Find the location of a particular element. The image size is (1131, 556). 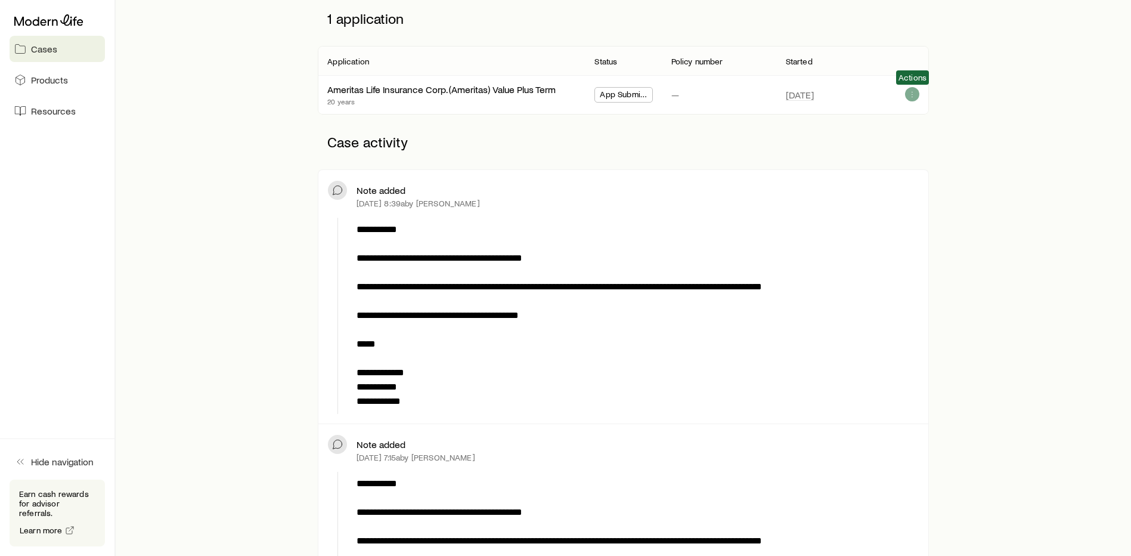

p: Case activity is located at coordinates (623, 142).